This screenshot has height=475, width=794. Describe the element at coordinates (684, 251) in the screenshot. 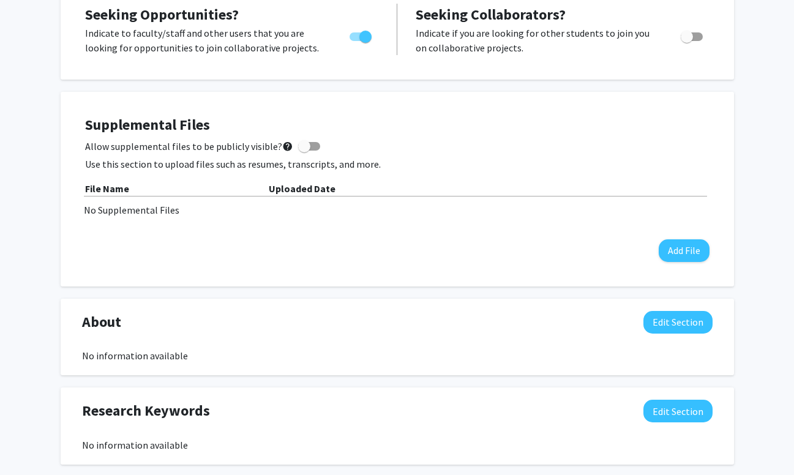

I see `button: Add File` at that location.